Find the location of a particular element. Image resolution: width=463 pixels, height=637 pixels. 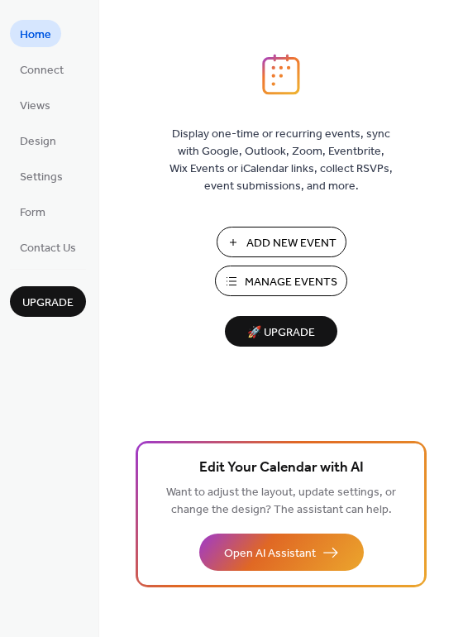

img: logo_icon.svg is located at coordinates (281, 74).